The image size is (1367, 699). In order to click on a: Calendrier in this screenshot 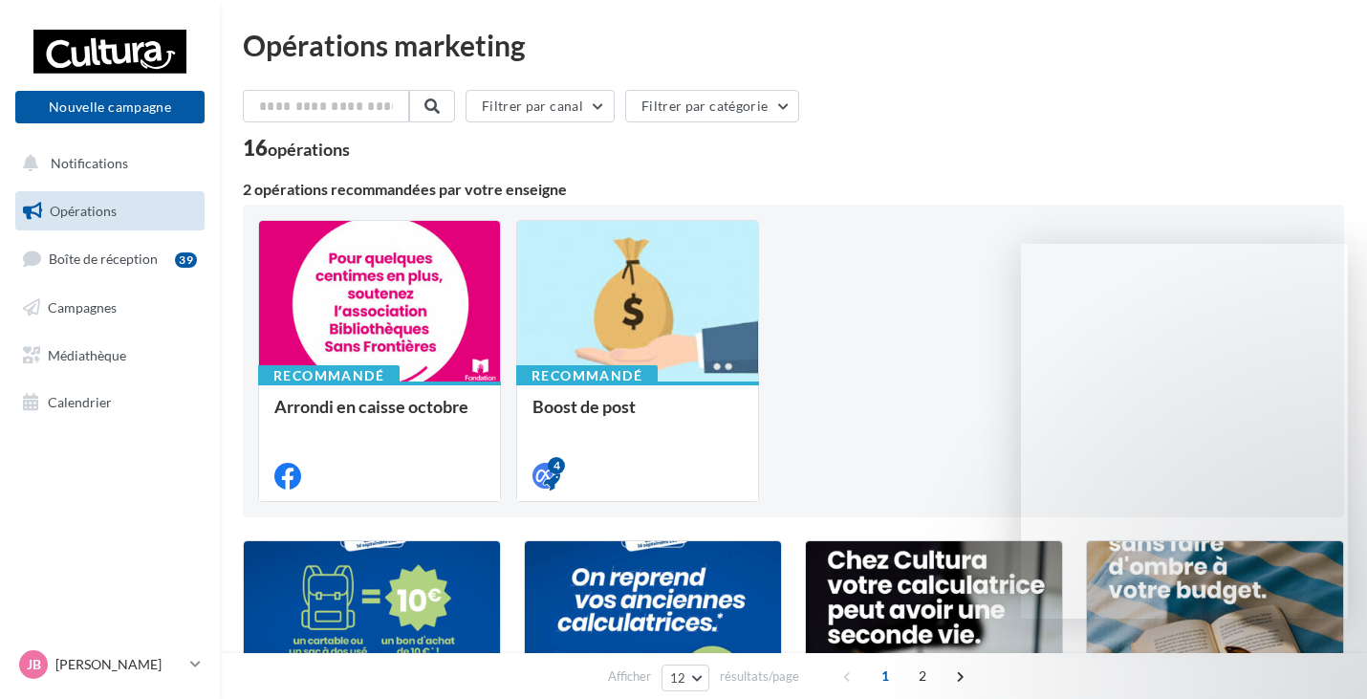, I will do `click(110, 402)`.